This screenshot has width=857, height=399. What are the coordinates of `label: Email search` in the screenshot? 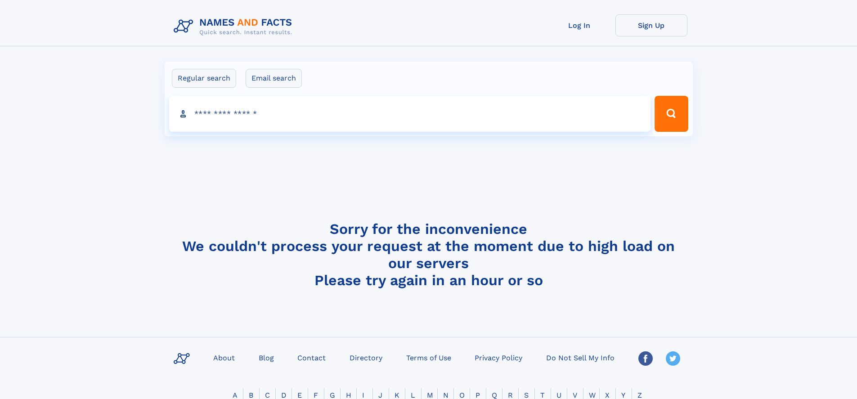 It's located at (274, 78).